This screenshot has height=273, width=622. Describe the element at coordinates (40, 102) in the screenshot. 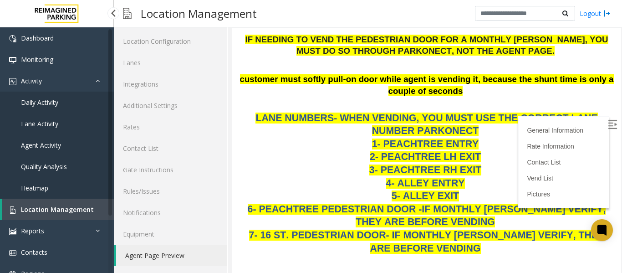

I see `span: Daily Activity` at that location.